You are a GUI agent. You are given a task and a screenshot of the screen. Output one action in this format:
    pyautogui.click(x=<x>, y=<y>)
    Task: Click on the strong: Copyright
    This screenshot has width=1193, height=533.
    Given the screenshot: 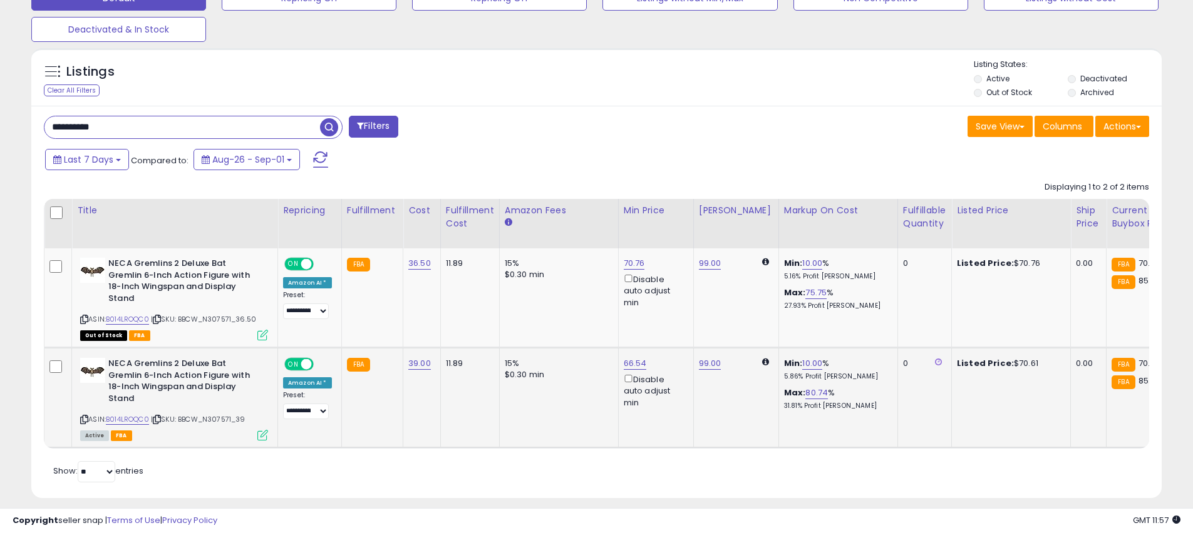 What is the action you would take?
    pyautogui.click(x=35, y=520)
    